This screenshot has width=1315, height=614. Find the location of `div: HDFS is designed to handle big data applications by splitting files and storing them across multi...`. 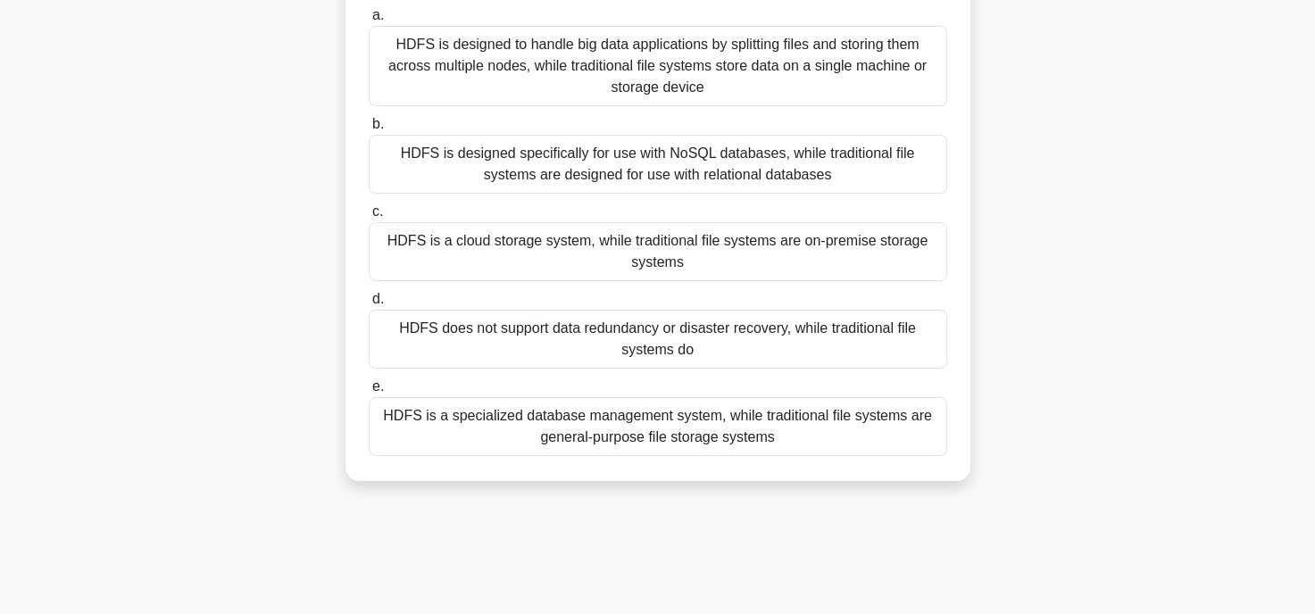

div: HDFS is designed to handle big data applications by splitting files and storing them across multi... is located at coordinates (658, 66).